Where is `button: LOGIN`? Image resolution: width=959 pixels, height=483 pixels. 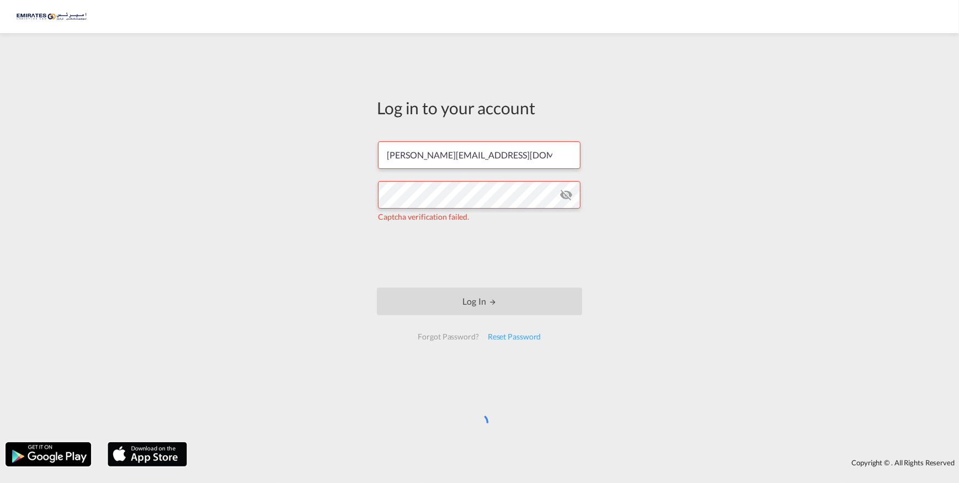 button: LOGIN is located at coordinates (480, 301).